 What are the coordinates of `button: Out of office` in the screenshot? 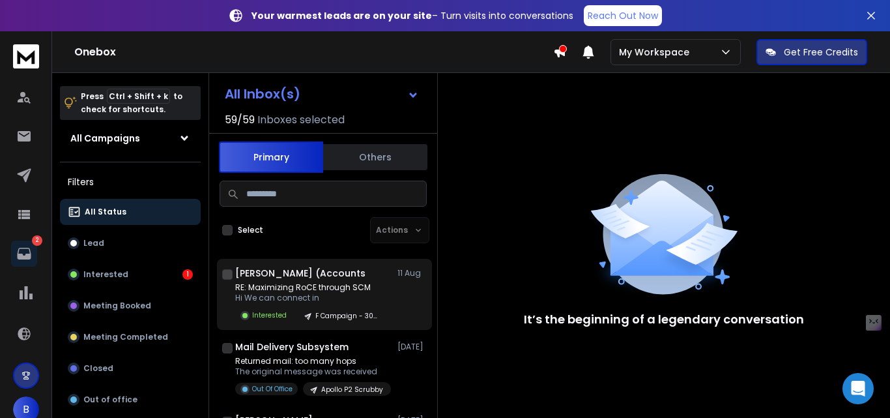 It's located at (130, 400).